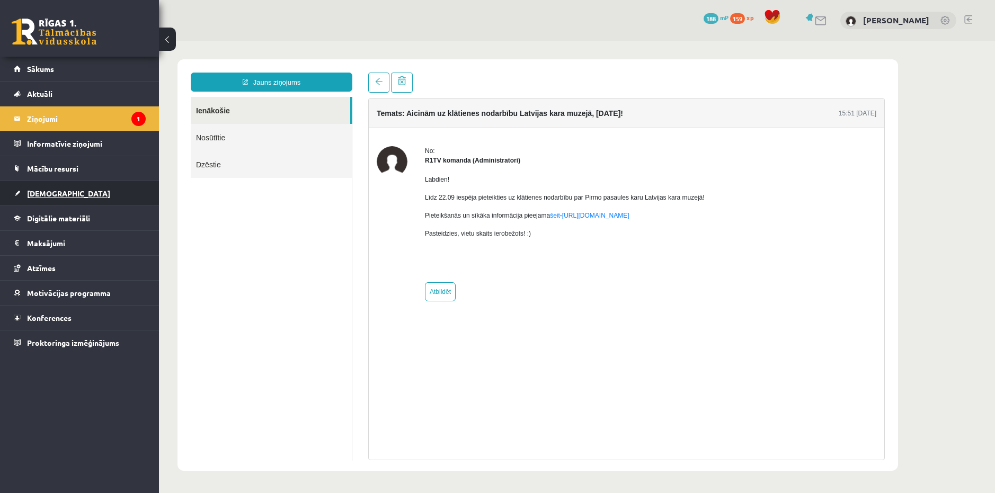  I want to click on span: Mācību resursi, so click(52, 169).